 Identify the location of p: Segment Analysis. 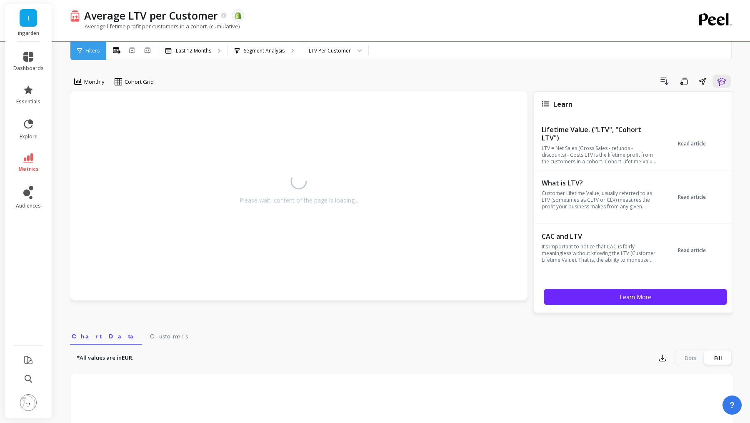
(264, 51).